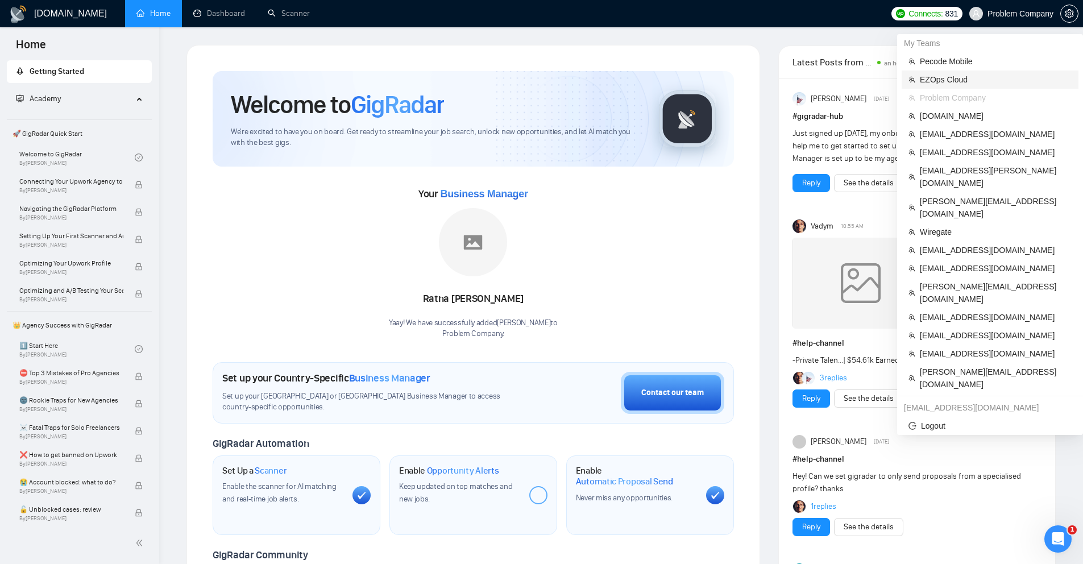 This screenshot has height=564, width=1083. What do you see at coordinates (153, 13) in the screenshot?
I see `a: homeHome` at bounding box center [153, 13].